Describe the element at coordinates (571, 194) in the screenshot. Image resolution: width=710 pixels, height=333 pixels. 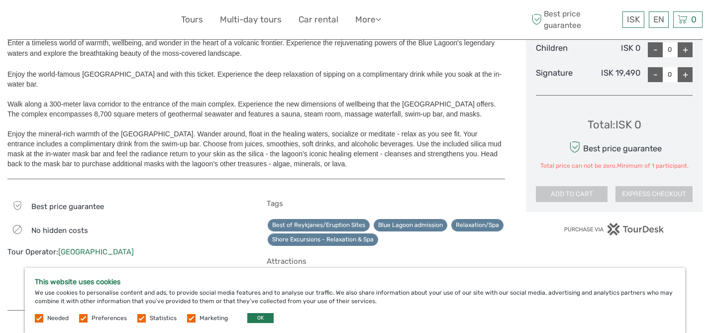
I see `button: ADD TO CART` at that location.